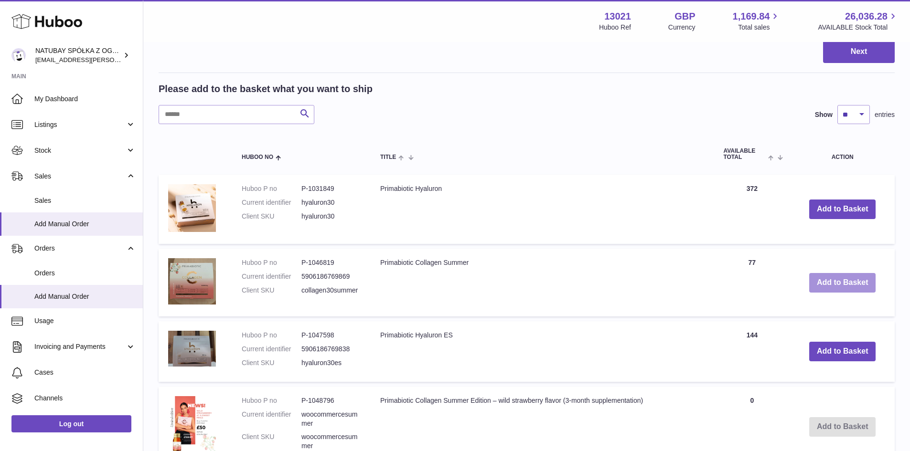 The image size is (910, 451). What do you see at coordinates (744, 154) in the screenshot?
I see `span: AVAILABLE Total` at bounding box center [744, 154].